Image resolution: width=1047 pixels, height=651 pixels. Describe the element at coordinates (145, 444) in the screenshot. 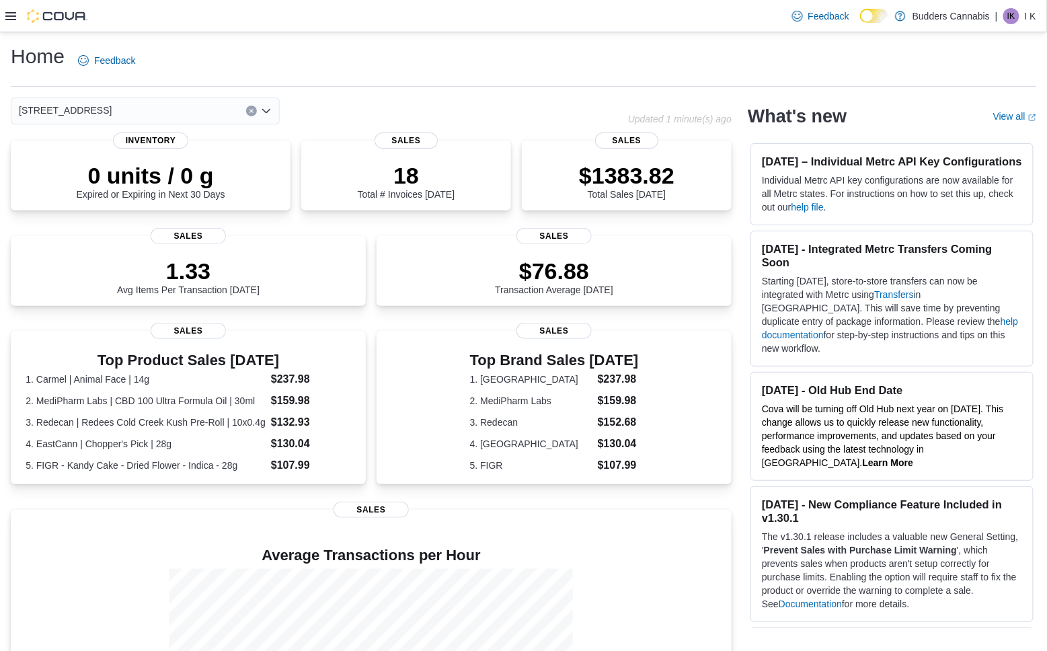

I see `dt: 4. EastCann | Chopper's Pick | 28g` at that location.